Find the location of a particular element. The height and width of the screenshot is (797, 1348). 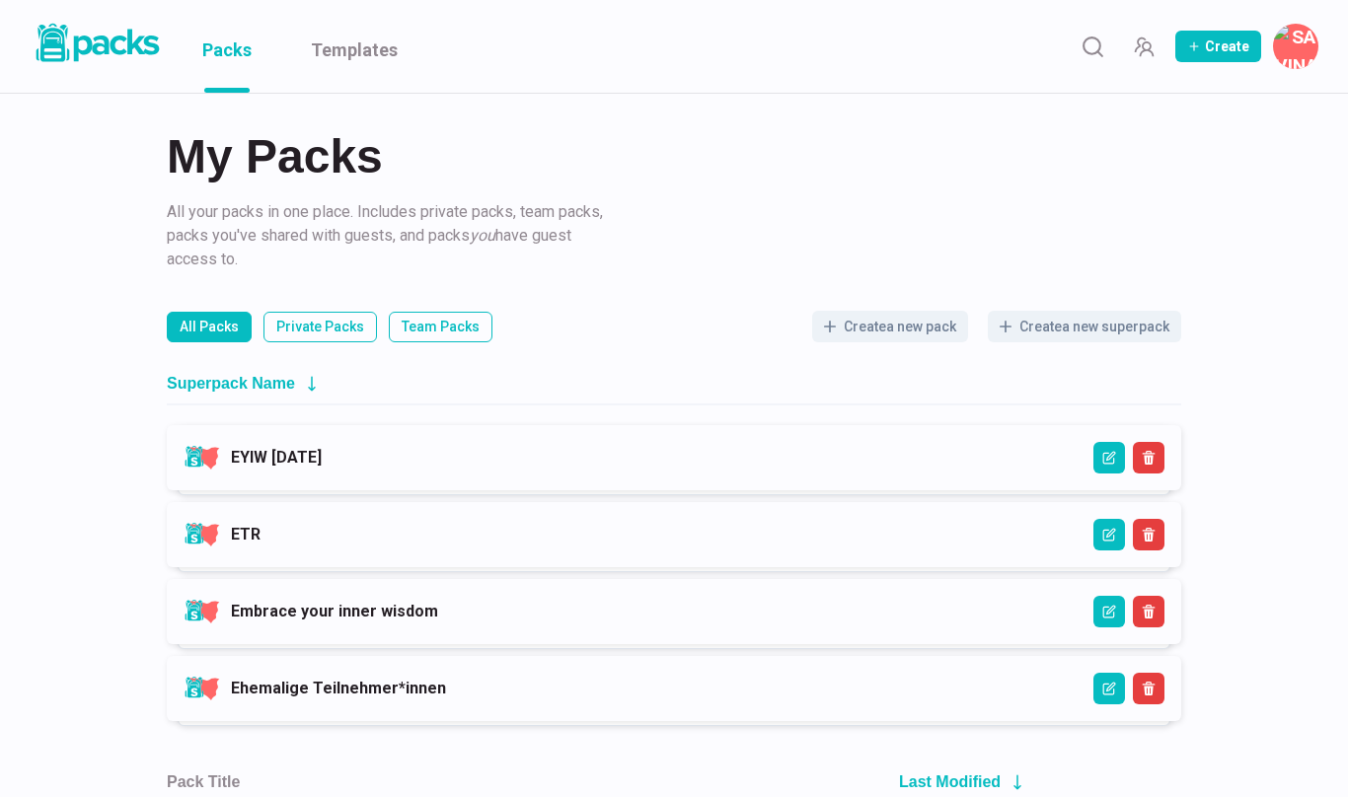

i: you is located at coordinates (483, 235).